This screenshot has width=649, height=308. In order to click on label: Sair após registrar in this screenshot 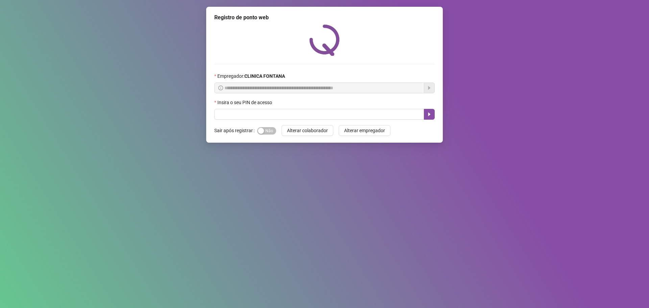, I will do `click(236, 130)`.